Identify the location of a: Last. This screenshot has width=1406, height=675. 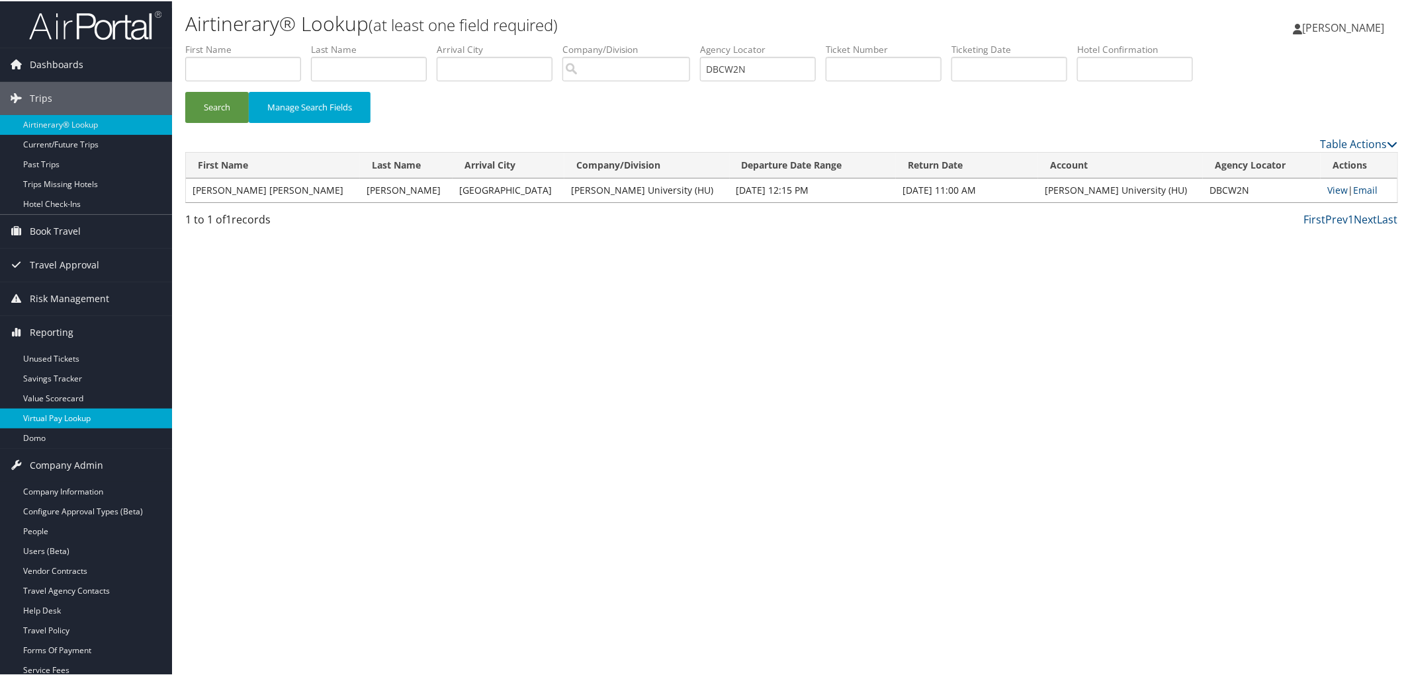
(1387, 218).